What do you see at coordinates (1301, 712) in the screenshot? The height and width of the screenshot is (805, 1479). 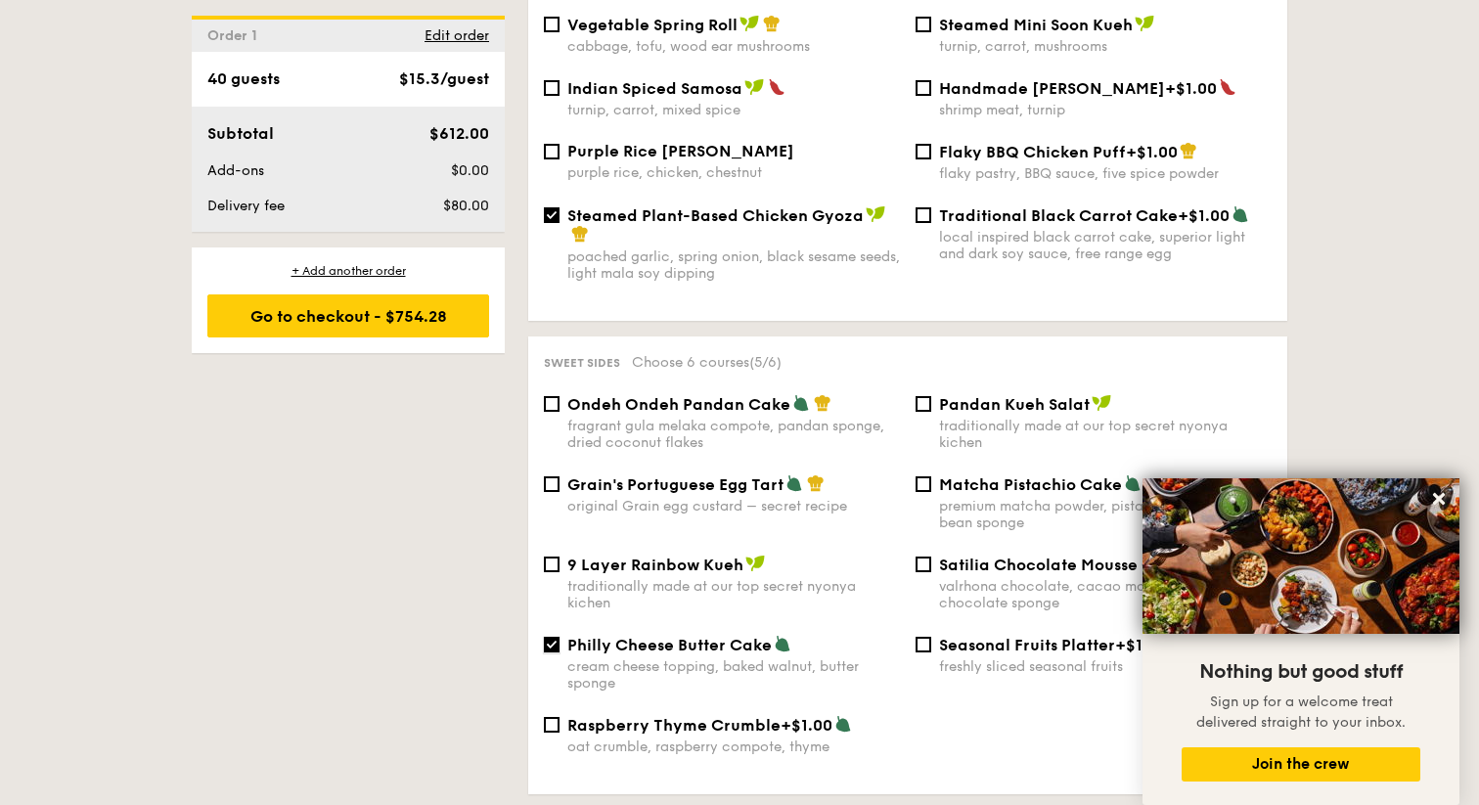 I see `span: Sign up for a welcome treat delivered straight to your inbox.` at bounding box center [1301, 712].